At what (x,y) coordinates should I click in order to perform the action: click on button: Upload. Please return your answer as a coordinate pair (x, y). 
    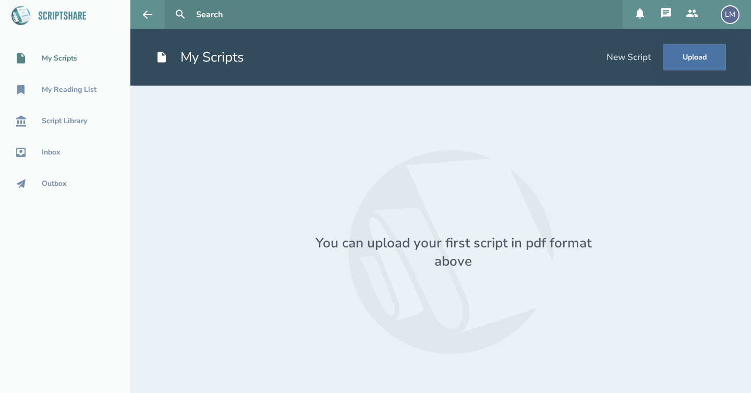
    Looking at the image, I should click on (695, 57).